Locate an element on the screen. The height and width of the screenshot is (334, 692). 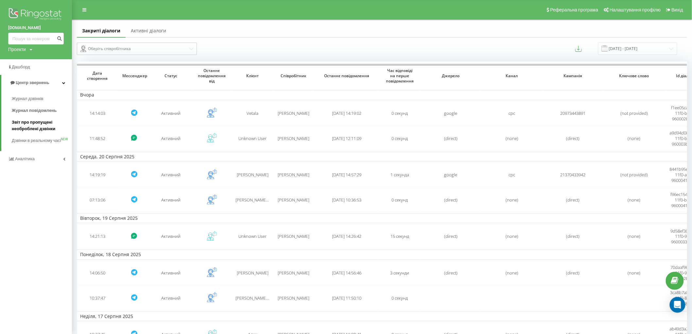
input: Пошук за номером is located at coordinates (36, 39).